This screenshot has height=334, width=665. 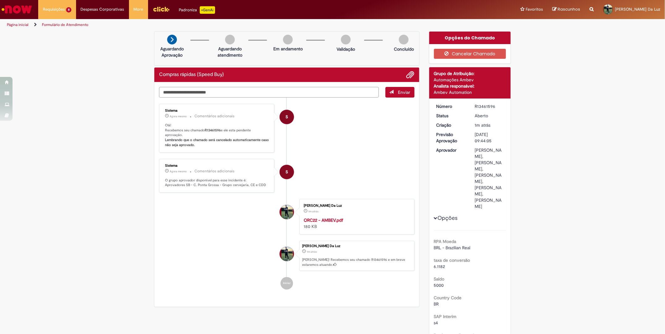 What do you see at coordinates (489, 106) in the screenshot?
I see `div: R13461596` at bounding box center [489, 106].